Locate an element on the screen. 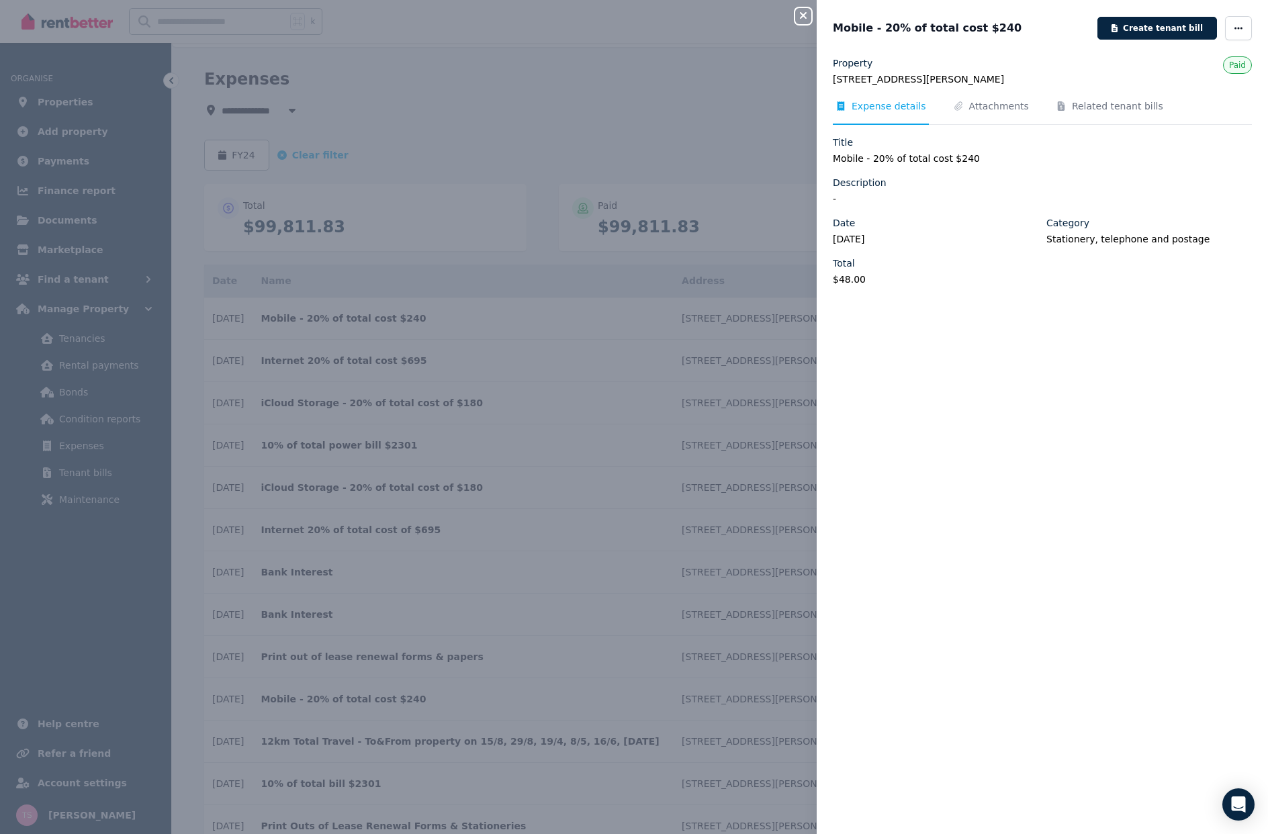 The width and height of the screenshot is (1268, 834). div: Open Intercom Messenger is located at coordinates (1239, 805).